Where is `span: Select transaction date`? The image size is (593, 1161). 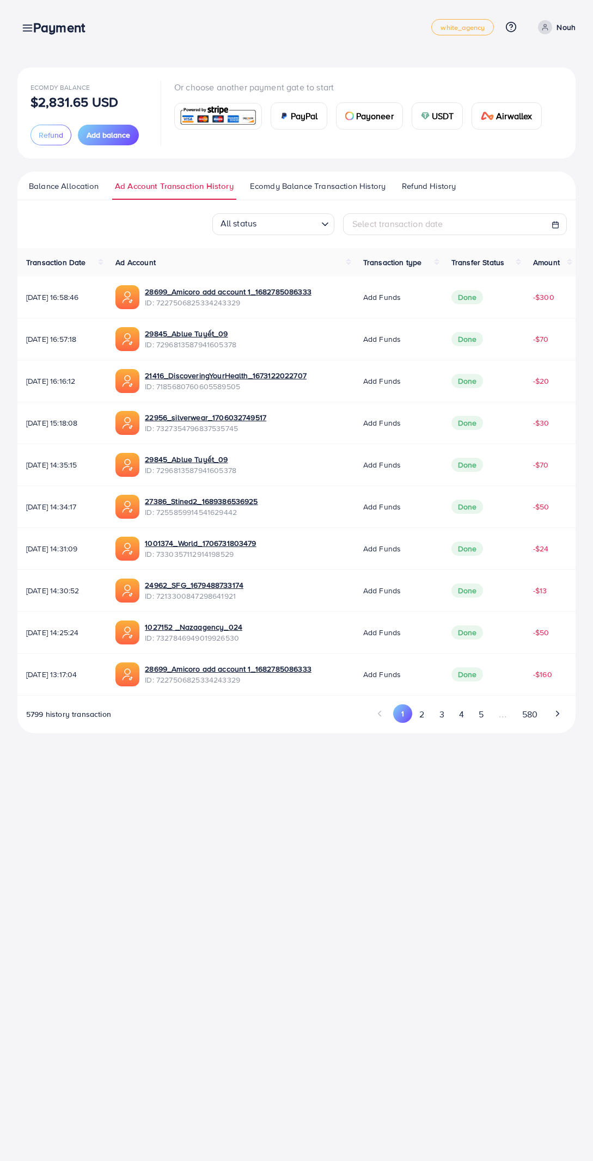
span: Select transaction date is located at coordinates (398, 224).